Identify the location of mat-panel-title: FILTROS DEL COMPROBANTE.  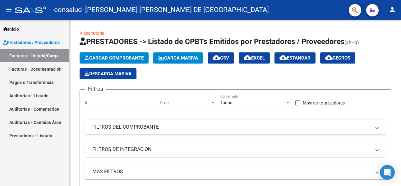
(231, 127).